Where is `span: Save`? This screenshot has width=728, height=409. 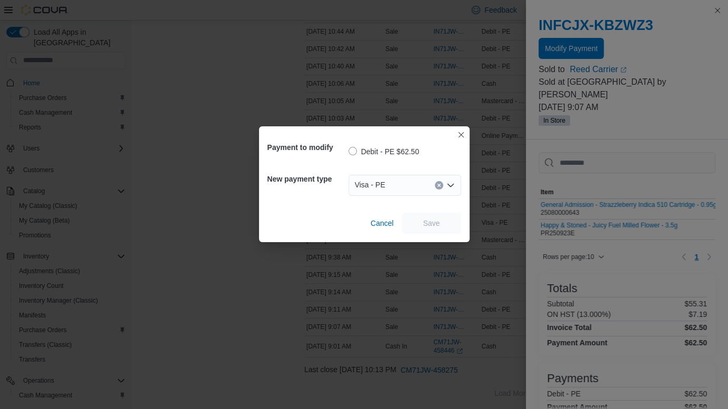
span: Save is located at coordinates (432, 223).